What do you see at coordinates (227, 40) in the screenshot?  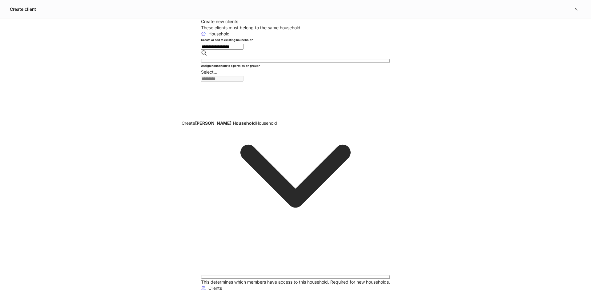 I see `h6: Create or add to existing household` at bounding box center [227, 40].